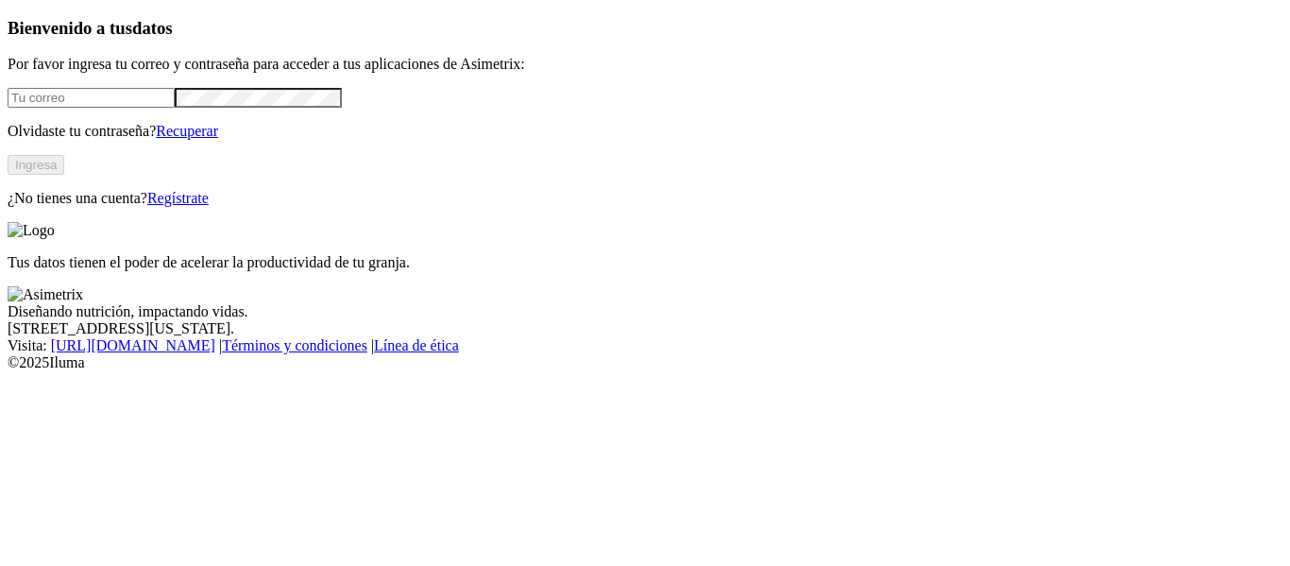  I want to click on p: ¿No tienes una cuenta?, so click(645, 198).